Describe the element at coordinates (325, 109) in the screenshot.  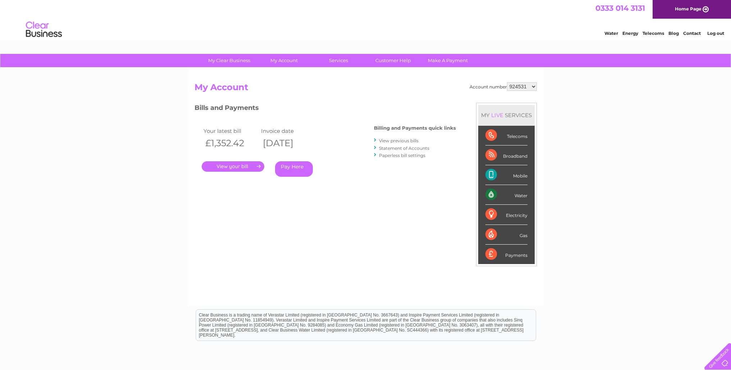
I see `h3: Bills and Payments` at that location.